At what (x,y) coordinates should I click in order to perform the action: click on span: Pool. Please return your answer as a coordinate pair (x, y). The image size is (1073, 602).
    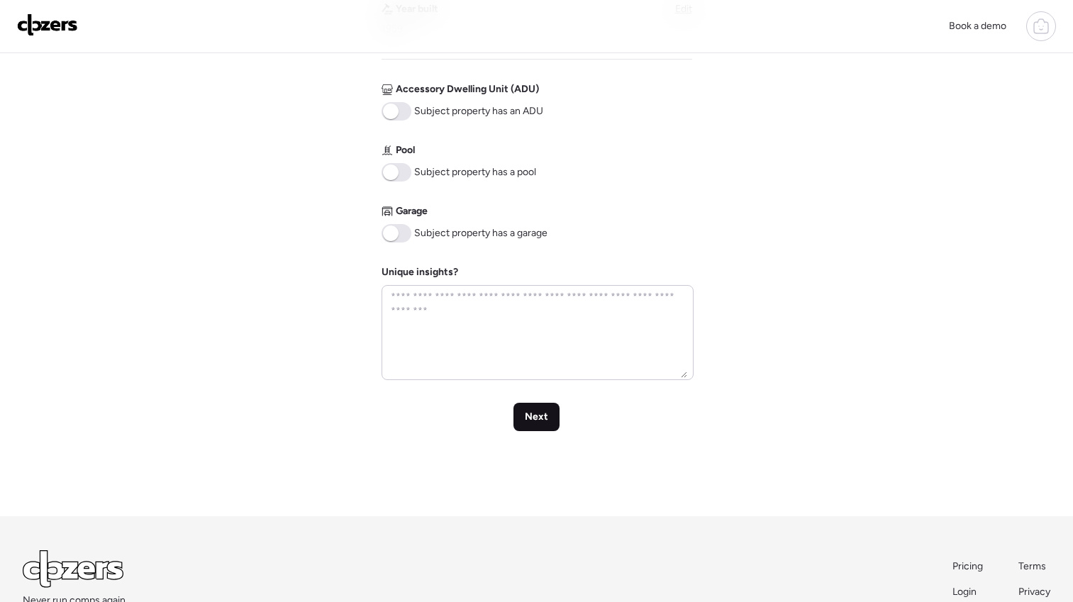
    Looking at the image, I should click on (405, 150).